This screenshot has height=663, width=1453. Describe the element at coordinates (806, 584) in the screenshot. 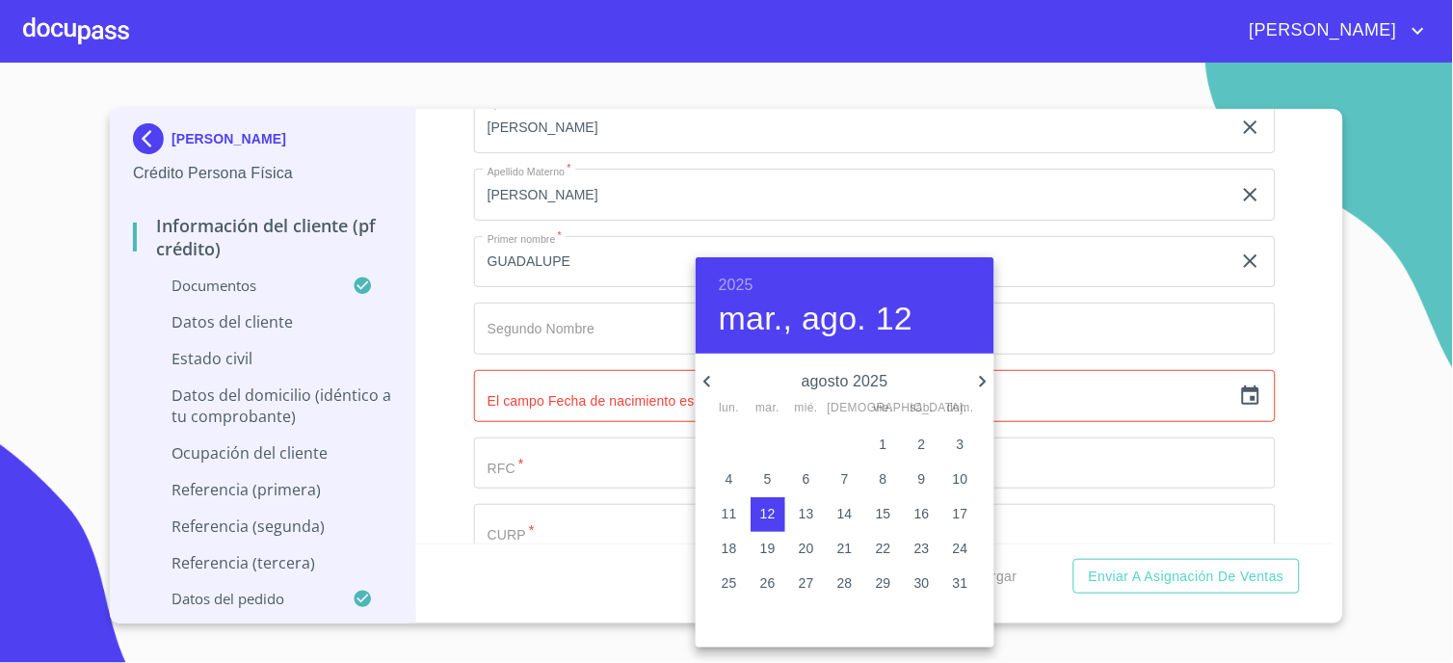

I see `button: 27` at that location.